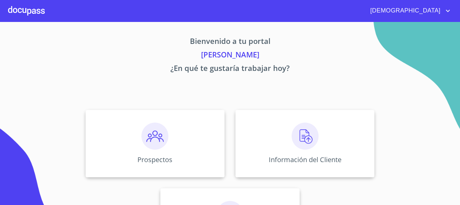 The image size is (460, 205). I want to click on p: ¿En qué te gustaría trabajar hoy?, so click(230, 69).